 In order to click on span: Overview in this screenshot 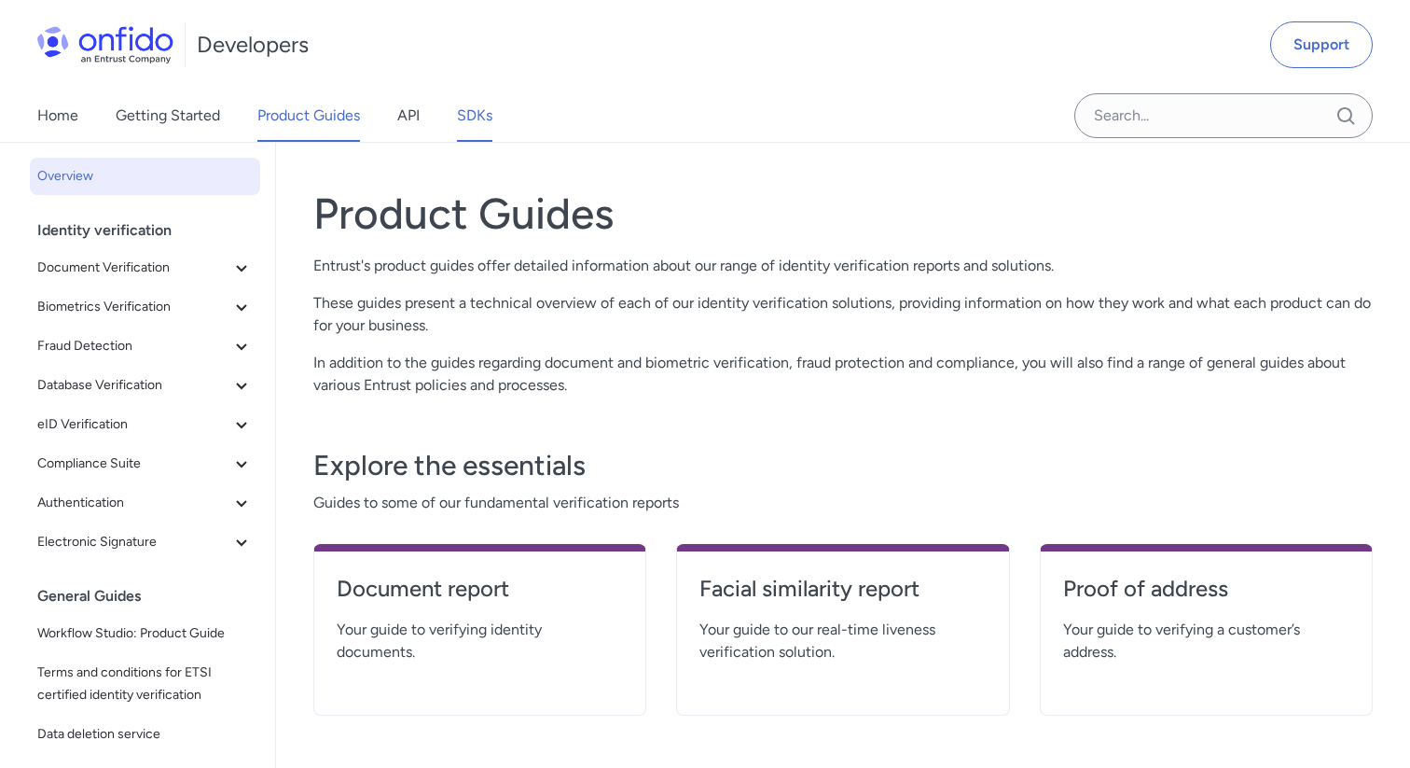, I will do `click(145, 176)`.